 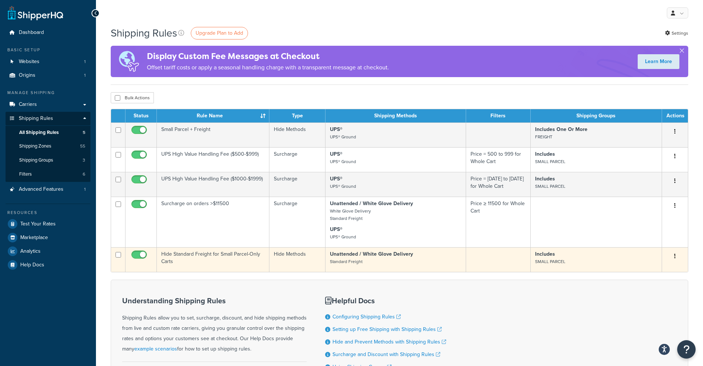 What do you see at coordinates (48, 160) in the screenshot?
I see `li: Shipping Groups` at bounding box center [48, 160].